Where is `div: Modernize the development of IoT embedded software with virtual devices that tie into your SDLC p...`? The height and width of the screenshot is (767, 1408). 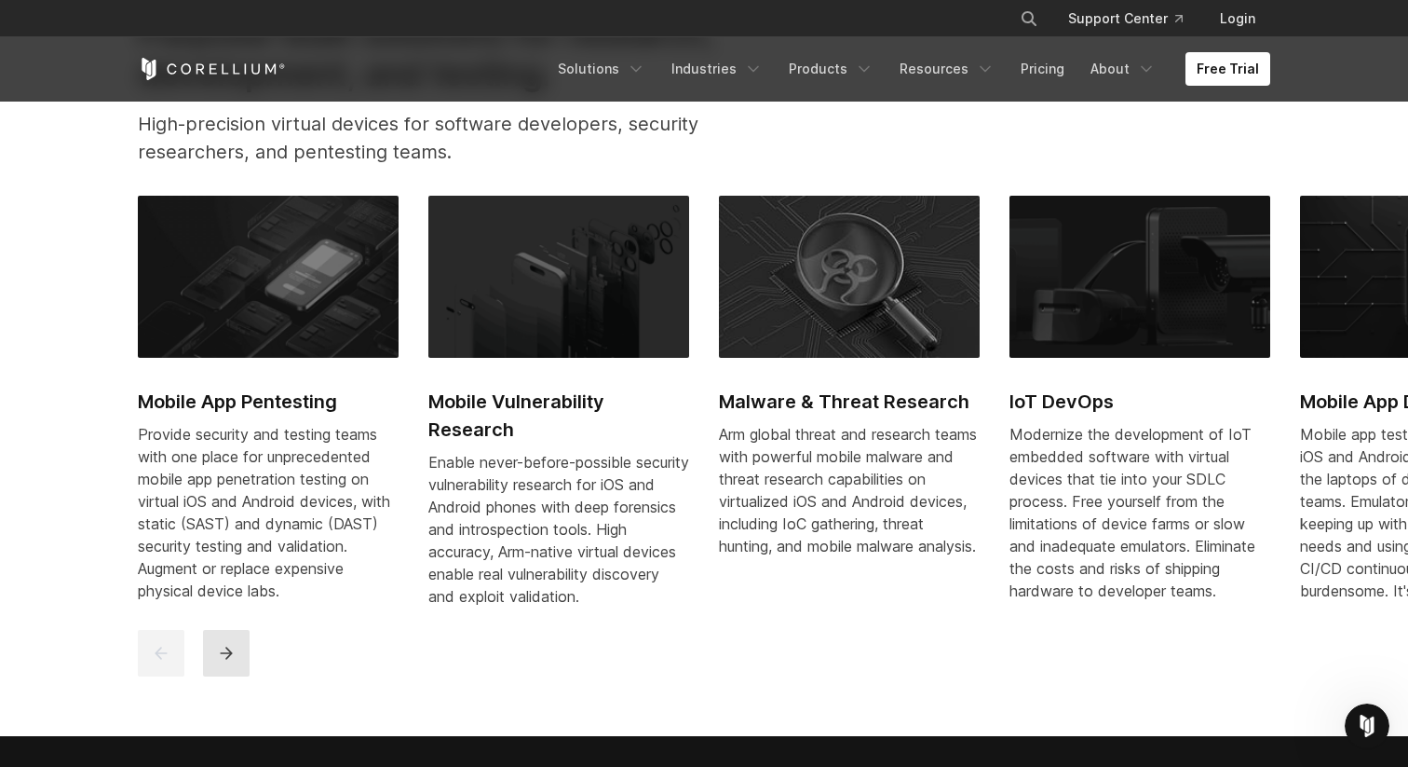
div: Modernize the development of IoT embedded software with virtual devices that tie into your SDLC p... is located at coordinates (1140, 512).